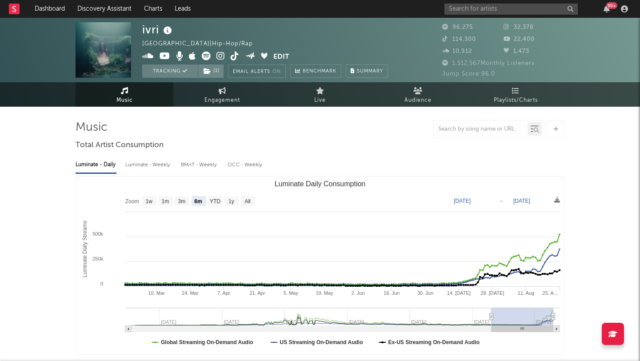  What do you see at coordinates (257, 71) in the screenshot?
I see `button: Email AlertsOn` at bounding box center [257, 71].